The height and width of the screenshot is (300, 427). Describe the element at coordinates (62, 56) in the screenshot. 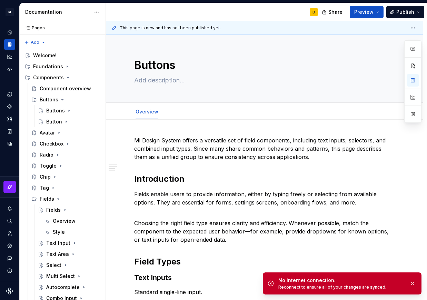

I see `a: Welcome!` at that location.